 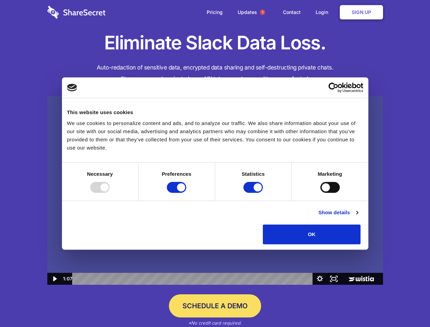 I want to click on em: *No credit card required., so click(x=215, y=323).